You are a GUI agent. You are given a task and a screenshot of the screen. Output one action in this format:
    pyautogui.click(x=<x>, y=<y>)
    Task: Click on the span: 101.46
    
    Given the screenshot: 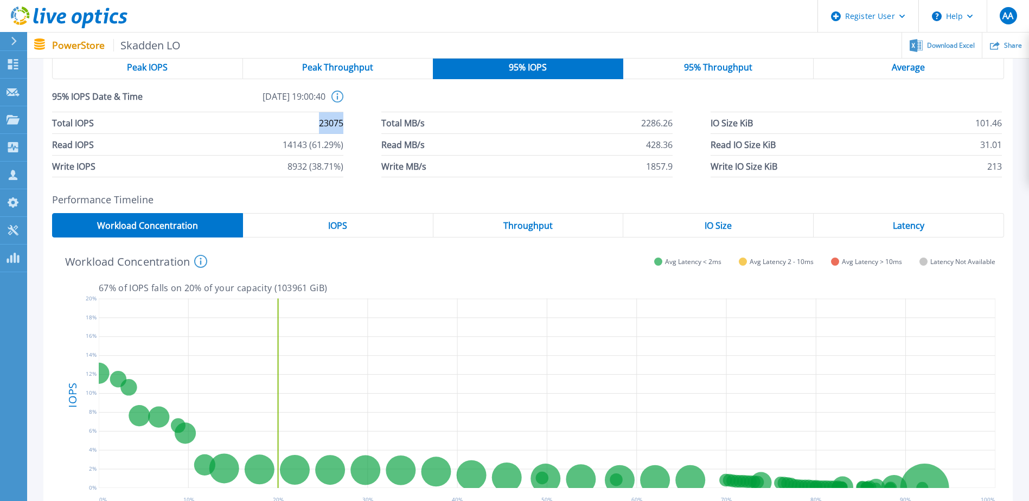 What is the action you would take?
    pyautogui.click(x=988, y=123)
    